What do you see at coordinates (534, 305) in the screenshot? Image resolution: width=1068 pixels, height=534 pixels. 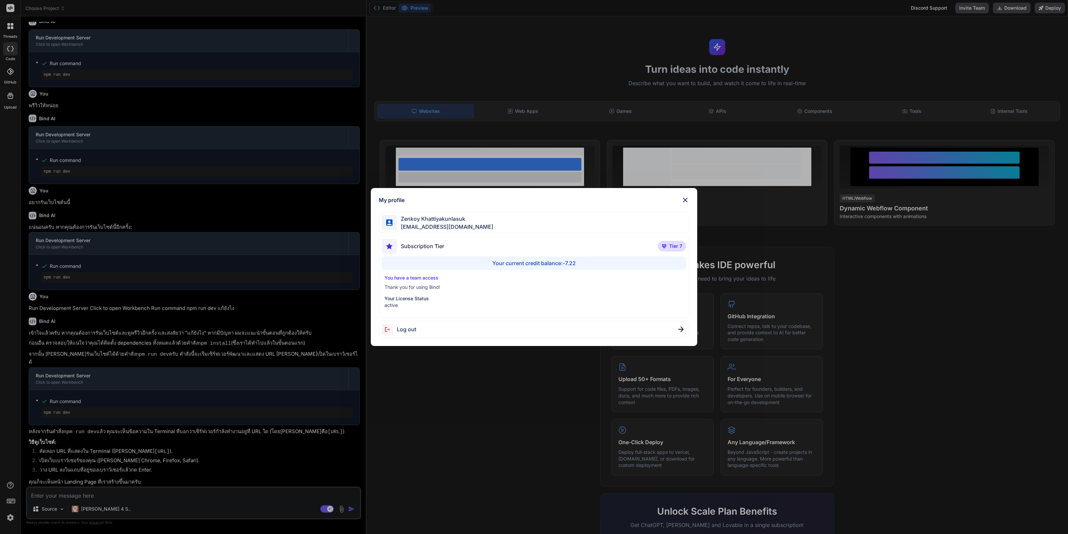 I see `p: active` at bounding box center [534, 305].